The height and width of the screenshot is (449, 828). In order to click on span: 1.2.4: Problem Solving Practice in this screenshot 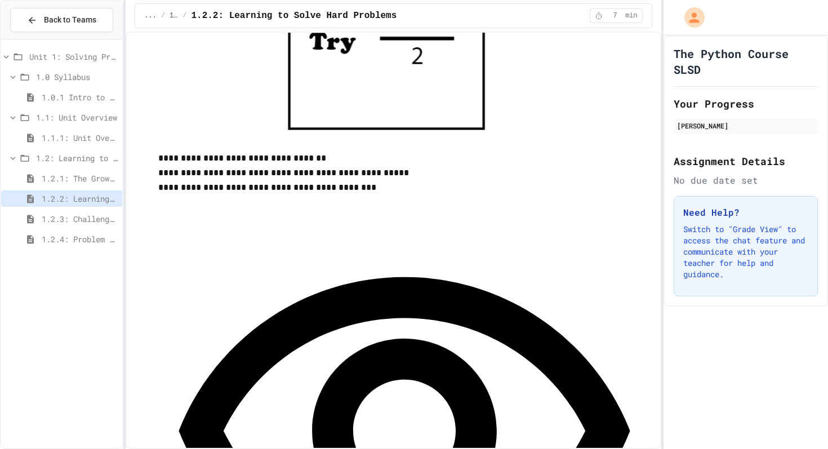, I will do `click(79, 239)`.